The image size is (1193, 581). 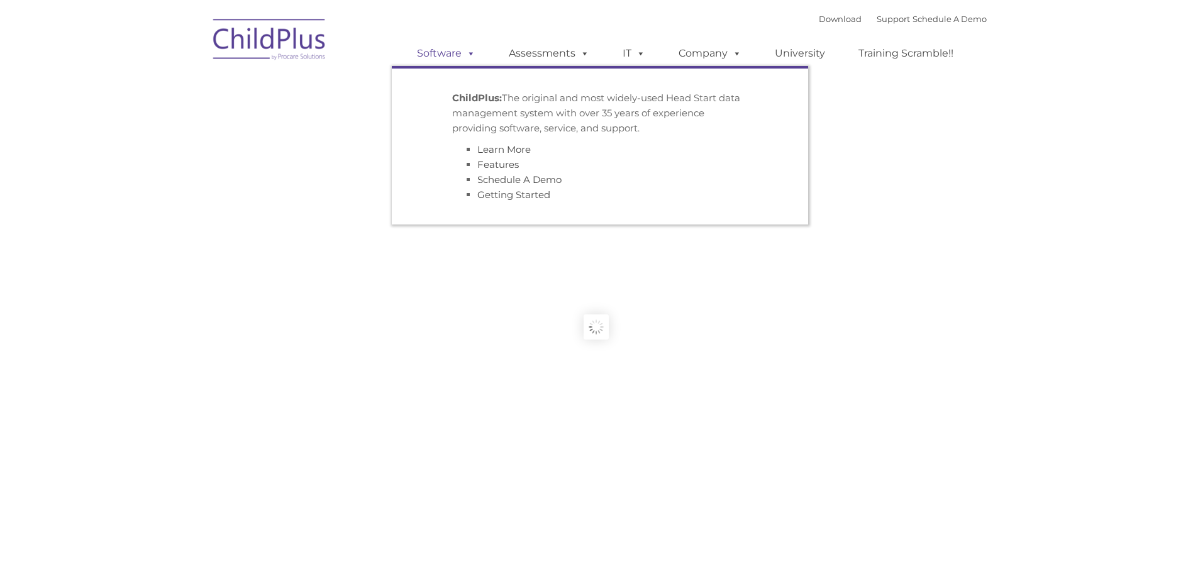 What do you see at coordinates (634, 53) in the screenshot?
I see `a: IT` at bounding box center [634, 53].